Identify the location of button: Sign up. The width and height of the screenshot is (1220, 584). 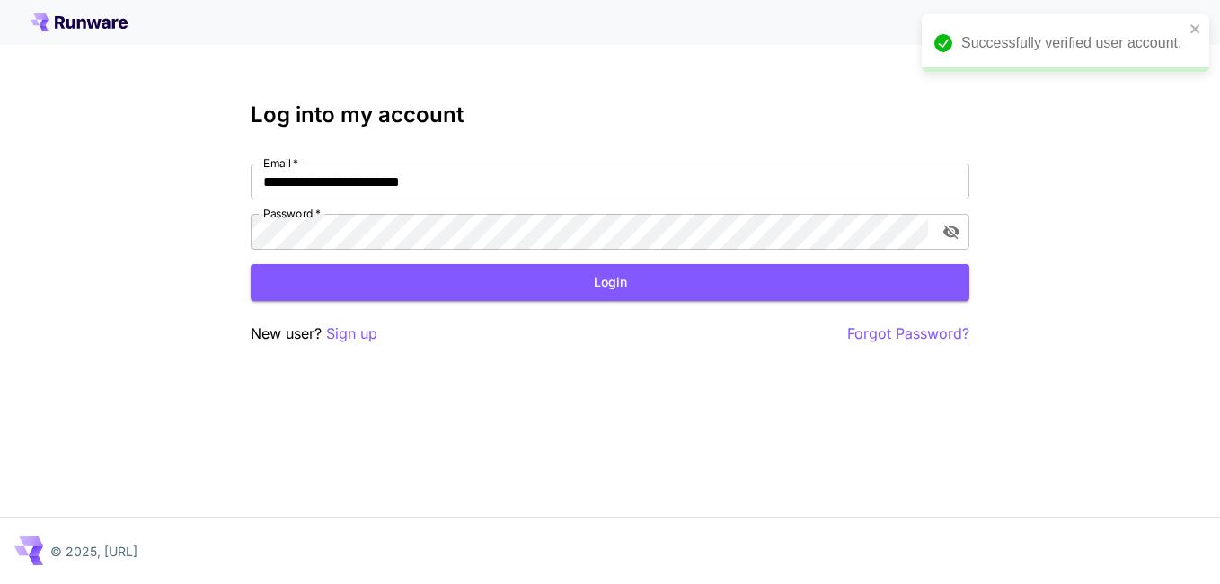
(351, 333).